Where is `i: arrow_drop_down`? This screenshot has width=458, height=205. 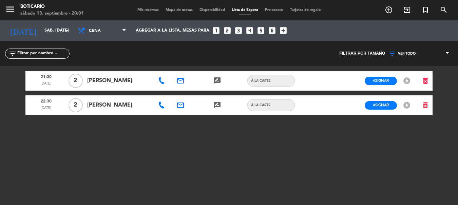 i: arrow_drop_down is located at coordinates (67, 31).